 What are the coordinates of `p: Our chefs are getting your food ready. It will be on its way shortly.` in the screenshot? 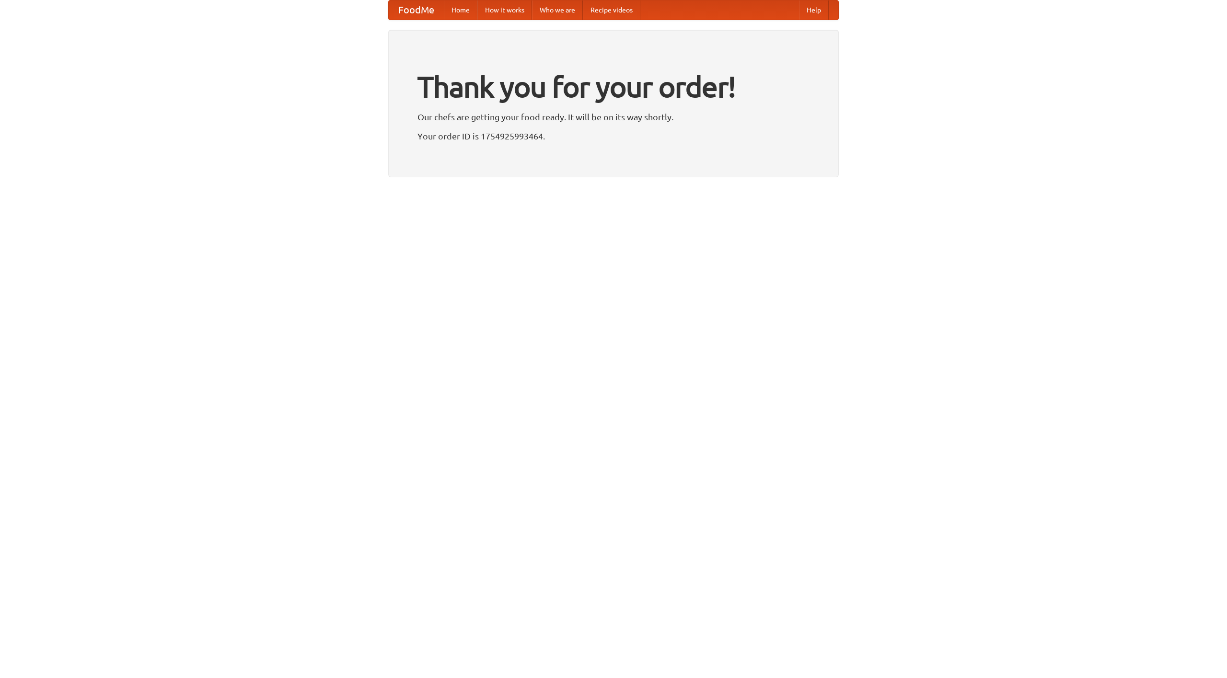 It's located at (614, 117).